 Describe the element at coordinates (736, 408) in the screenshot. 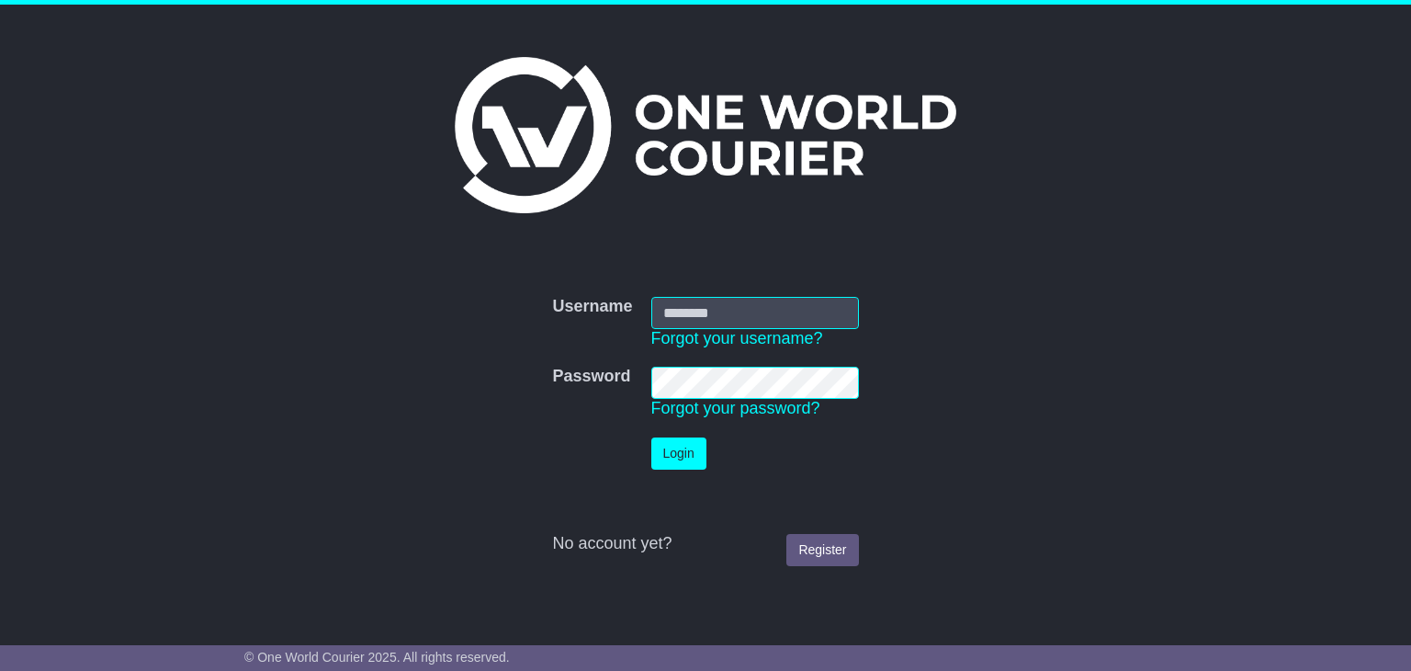

I see `a: Forgot your password?` at that location.